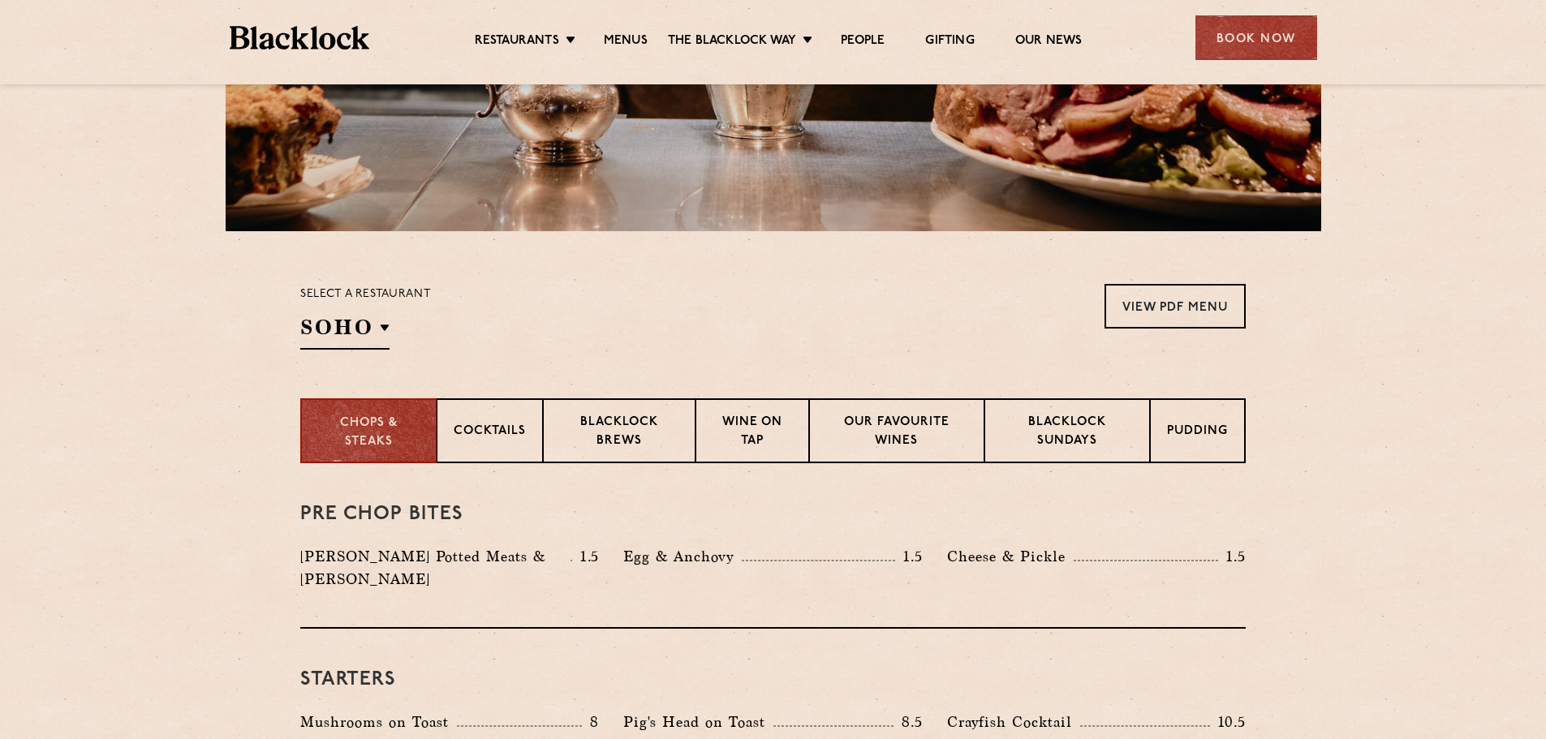 Image resolution: width=1546 pixels, height=739 pixels. Describe the element at coordinates (299, 37) in the screenshot. I see `img: BL_Textured_Logo-footer-cropped.svg` at that location.